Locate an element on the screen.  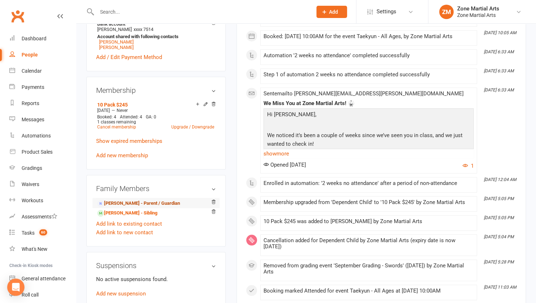
a: Add new suspension is located at coordinates (121, 294).